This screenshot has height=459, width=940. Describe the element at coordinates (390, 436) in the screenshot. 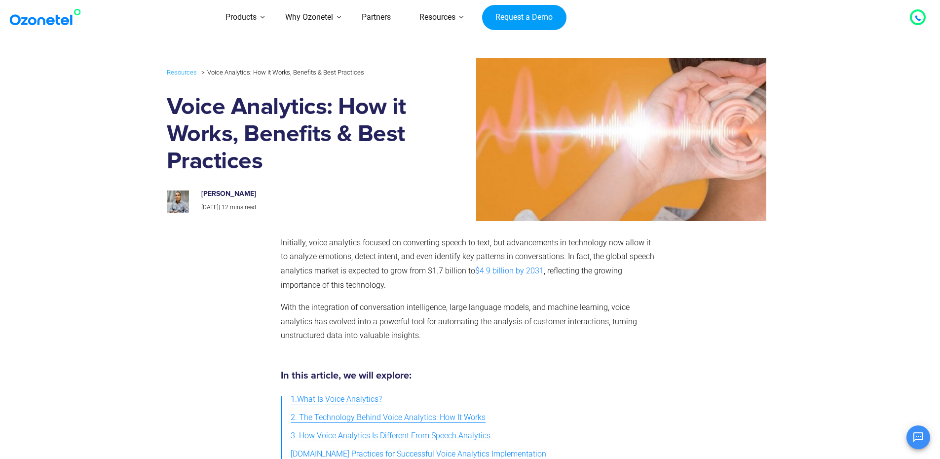

I see `span: 3. How Voice Analytics Is Different From Speech Analytics` at that location.